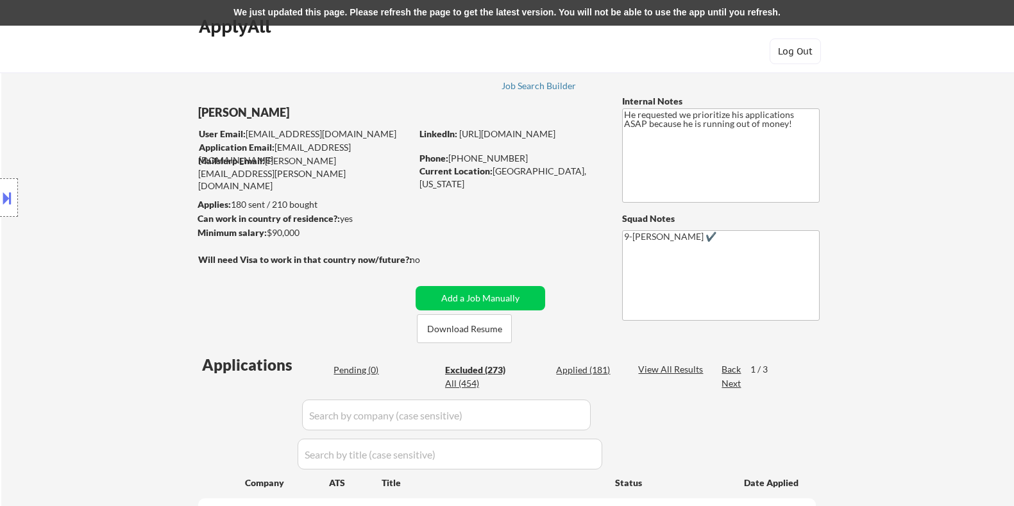 This screenshot has height=506, width=1014. What do you see at coordinates (446, 415) in the screenshot?
I see `input: Search by company (case sensitive)` at bounding box center [446, 415].